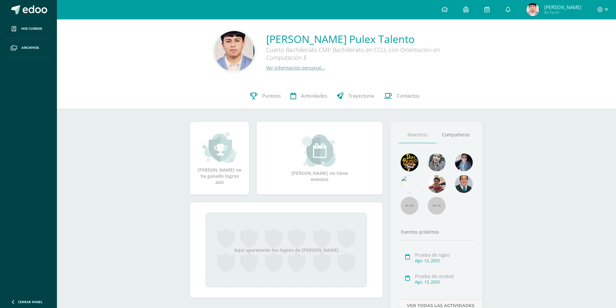 The width and height of the screenshot is (616, 308). I want to click on a: Mis cursos, so click(28, 29).